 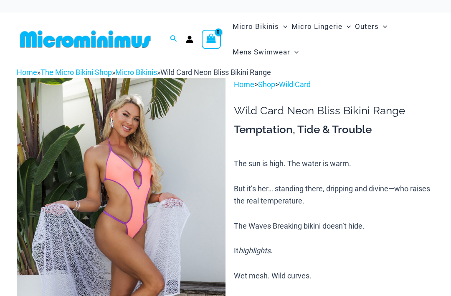 What do you see at coordinates (295, 84) in the screenshot?
I see `a: Wild Card` at bounding box center [295, 84].